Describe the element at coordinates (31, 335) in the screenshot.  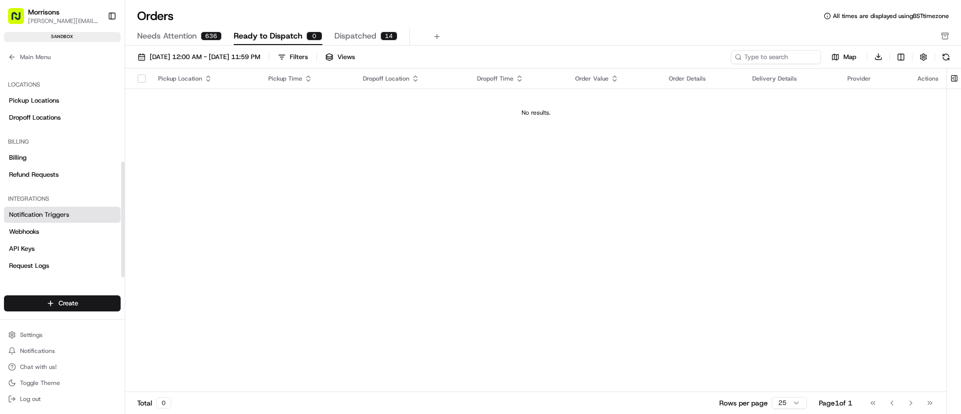
I see `span: Settings` at that location.